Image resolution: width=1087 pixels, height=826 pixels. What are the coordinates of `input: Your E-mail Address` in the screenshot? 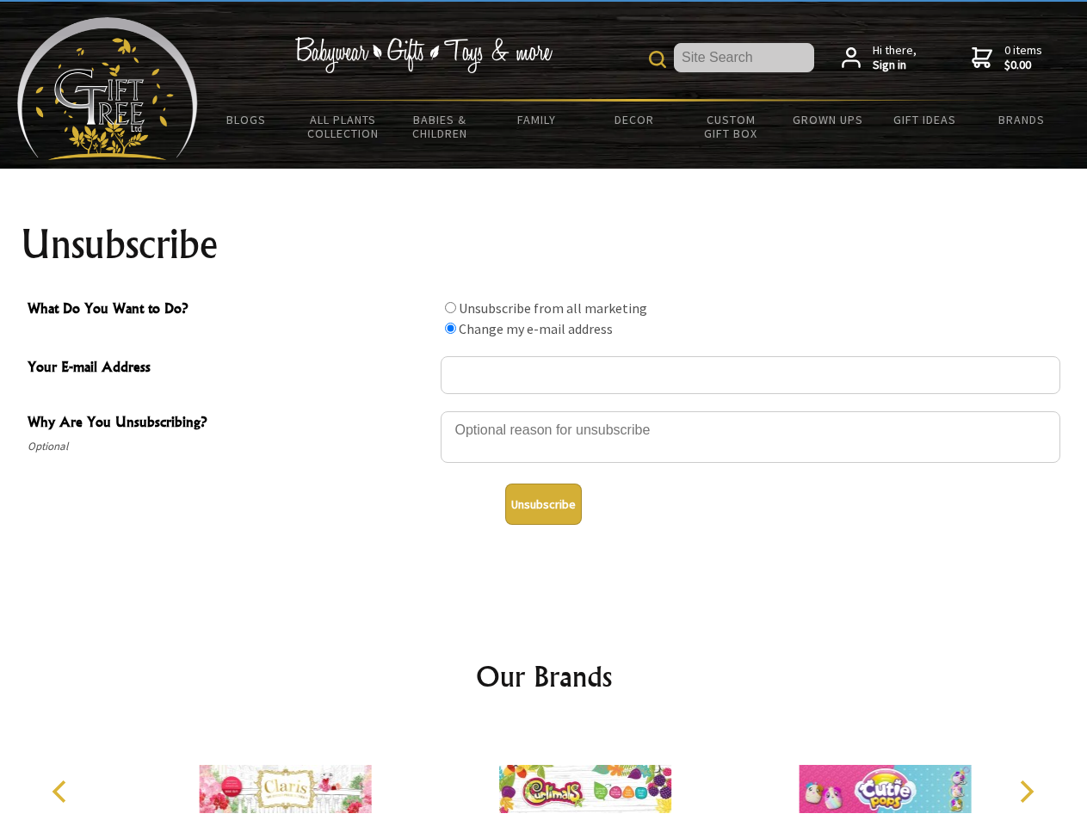 It's located at (750, 375).